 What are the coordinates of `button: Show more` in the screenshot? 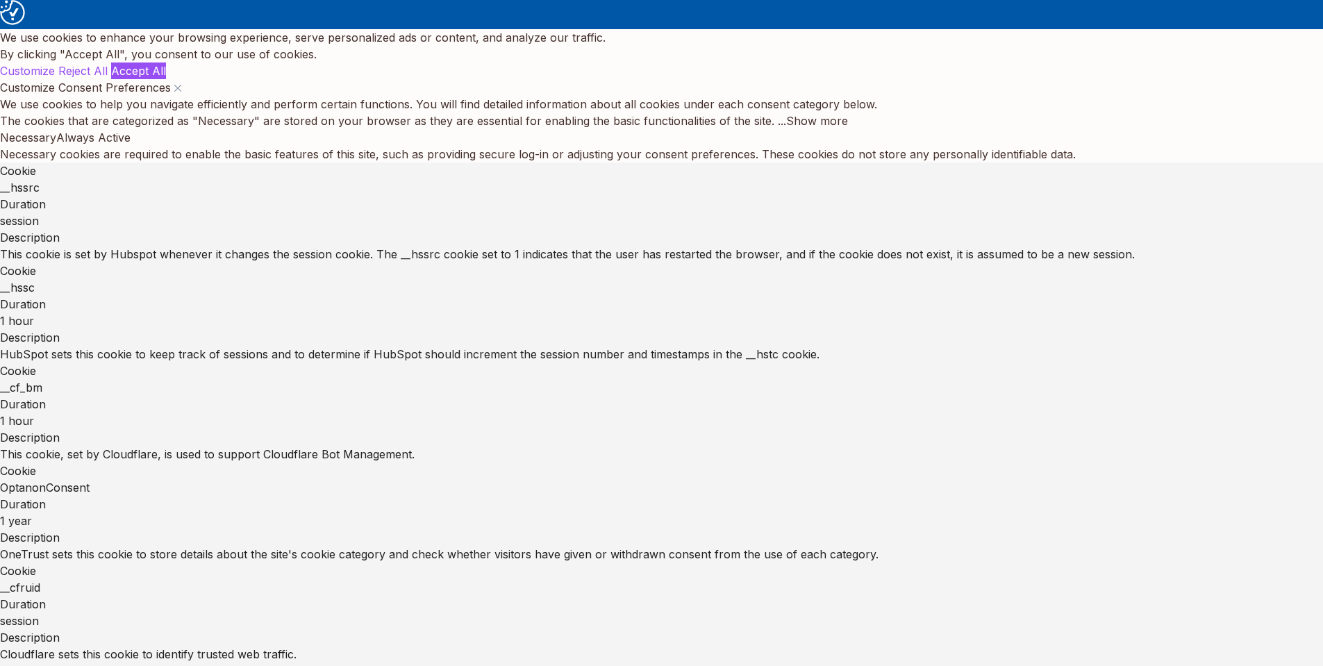 It's located at (817, 121).